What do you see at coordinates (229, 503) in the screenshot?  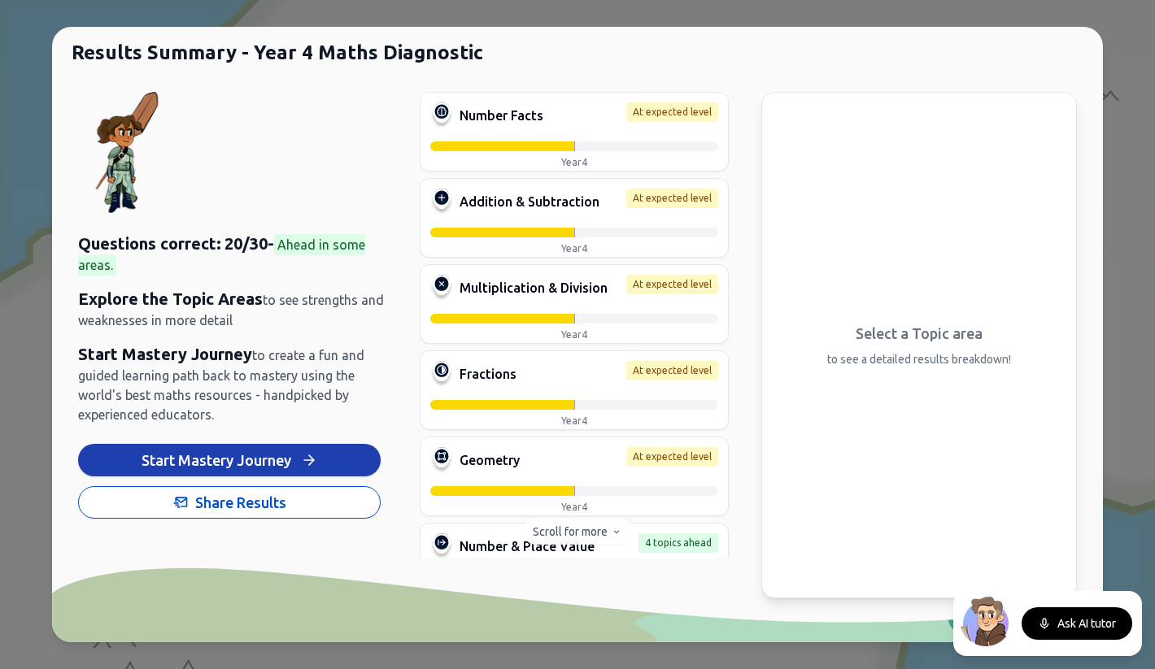 I see `button: Share Results` at bounding box center [229, 503].